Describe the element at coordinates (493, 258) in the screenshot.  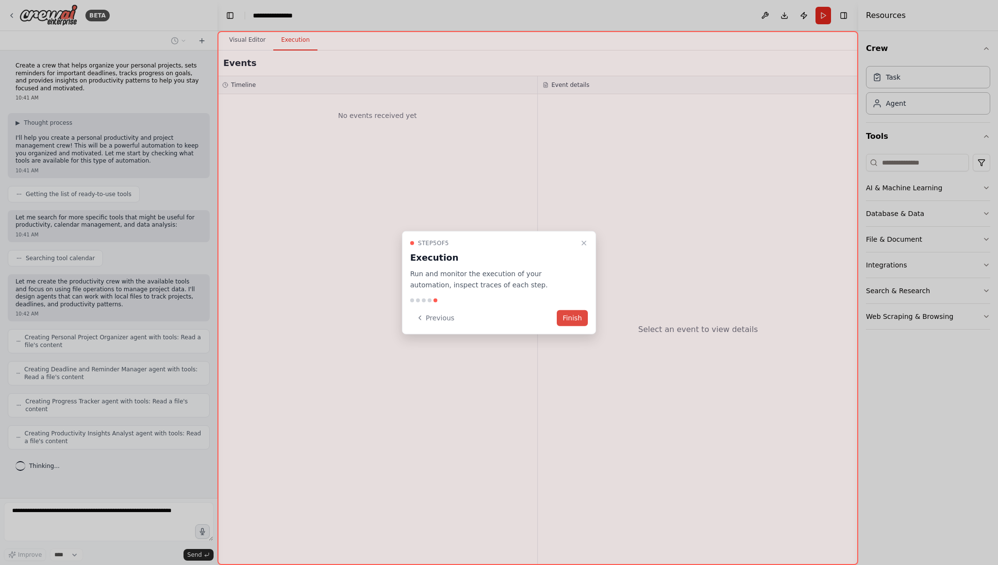
I see `h3: Execution` at that location.